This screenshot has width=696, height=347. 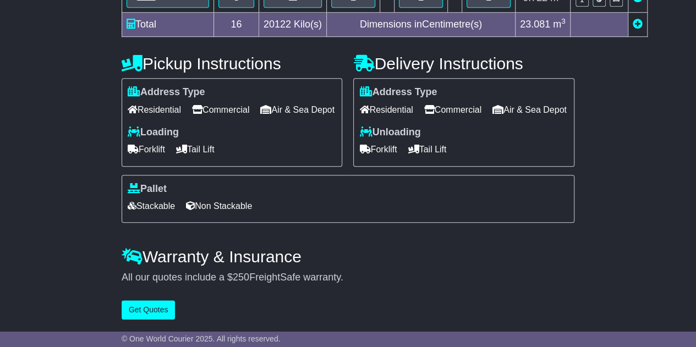 What do you see at coordinates (420, 25) in the screenshot?
I see `td: Dimensions in Centimetre(s)` at bounding box center [420, 25].